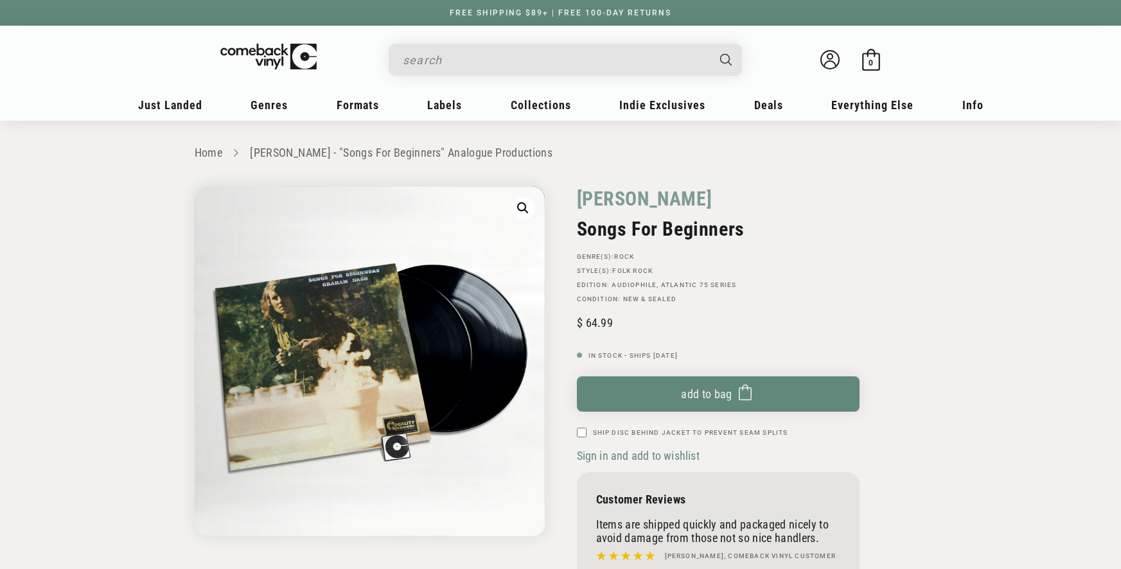  Describe the element at coordinates (595, 323) in the screenshot. I see `span: 64.99` at that location.